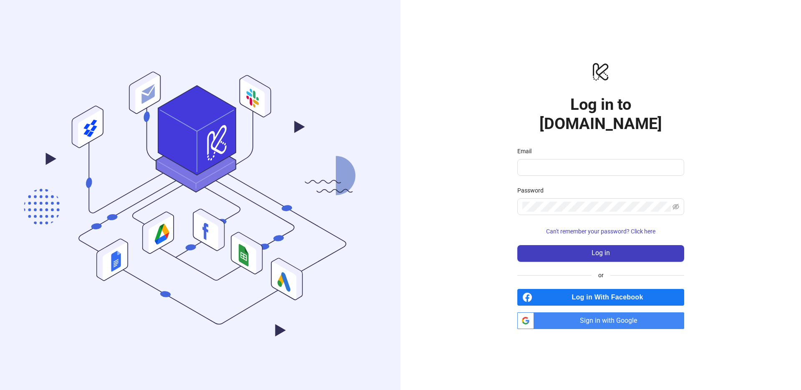 The width and height of the screenshot is (801, 390). I want to click on label: Email, so click(527, 151).